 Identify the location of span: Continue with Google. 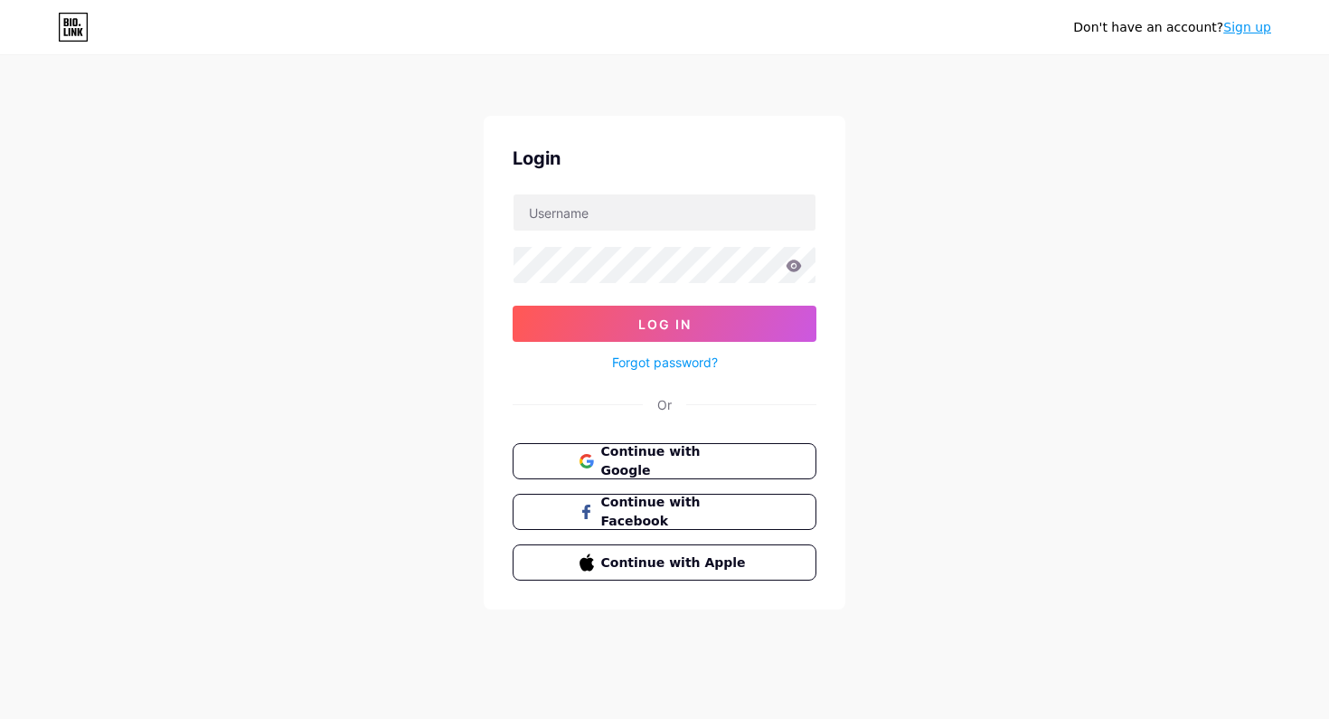
(676, 461).